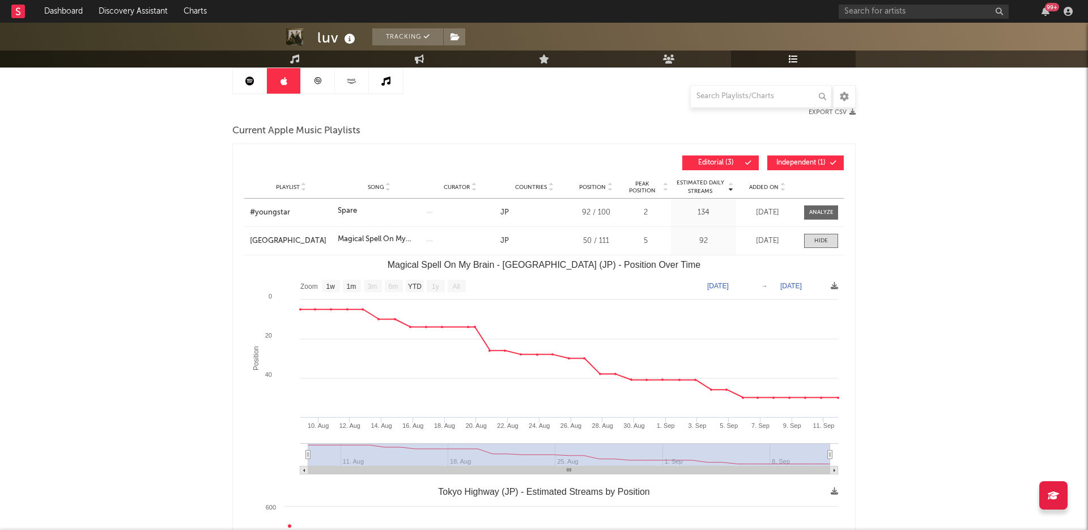 The height and width of the screenshot is (530, 1088). Describe the element at coordinates (729, 425) in the screenshot. I see `text: 5. Sep` at that location.